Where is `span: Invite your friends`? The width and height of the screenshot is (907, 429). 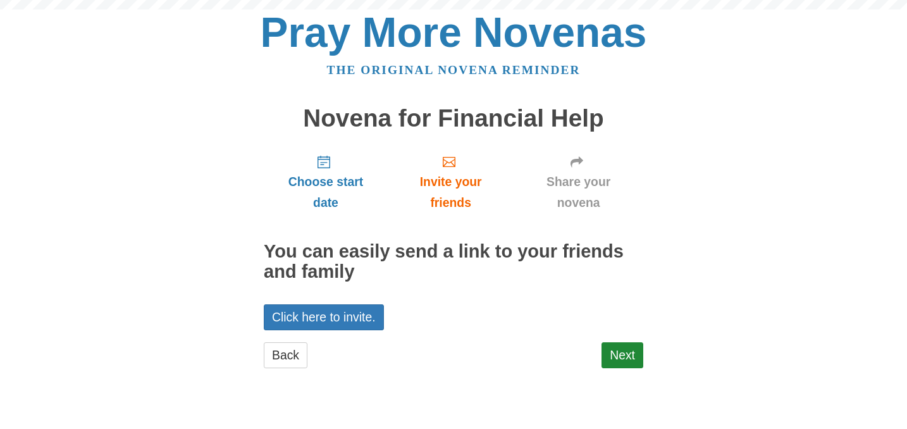
span: Invite your friends is located at coordinates (450, 192).